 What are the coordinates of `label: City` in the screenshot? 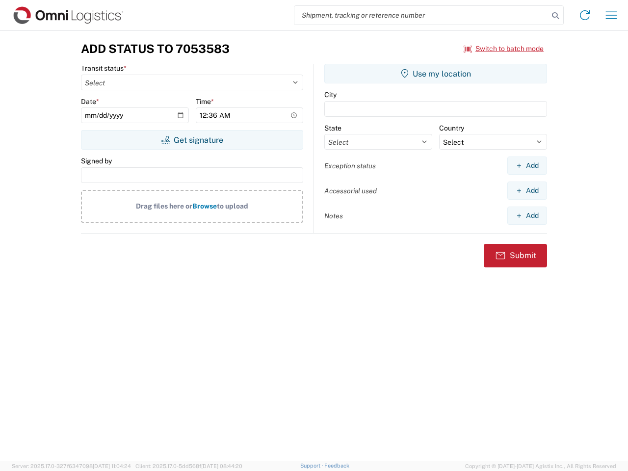 It's located at (330, 95).